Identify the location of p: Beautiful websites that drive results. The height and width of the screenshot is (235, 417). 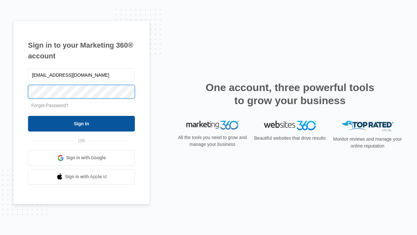
(290, 138).